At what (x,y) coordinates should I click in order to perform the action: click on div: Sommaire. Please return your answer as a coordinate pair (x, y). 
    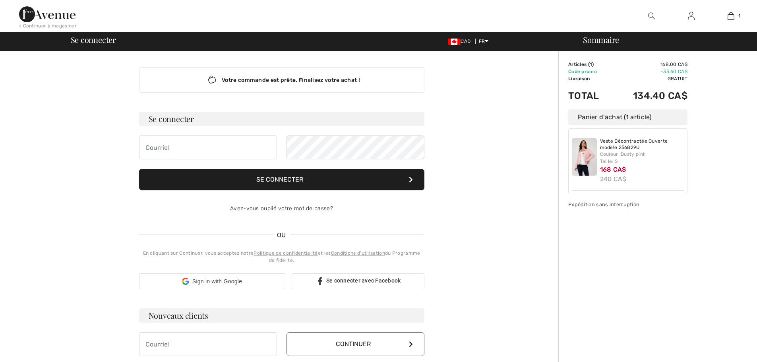
    Looking at the image, I should click on (663, 40).